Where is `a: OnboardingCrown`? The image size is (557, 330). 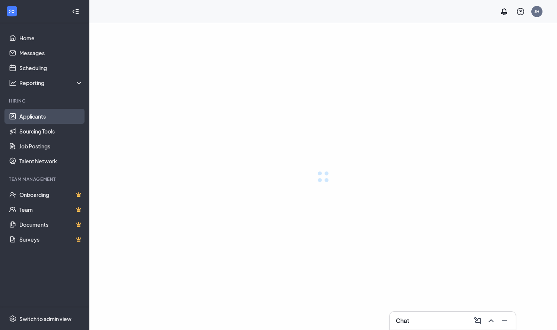 a: OnboardingCrown is located at coordinates (51, 195).